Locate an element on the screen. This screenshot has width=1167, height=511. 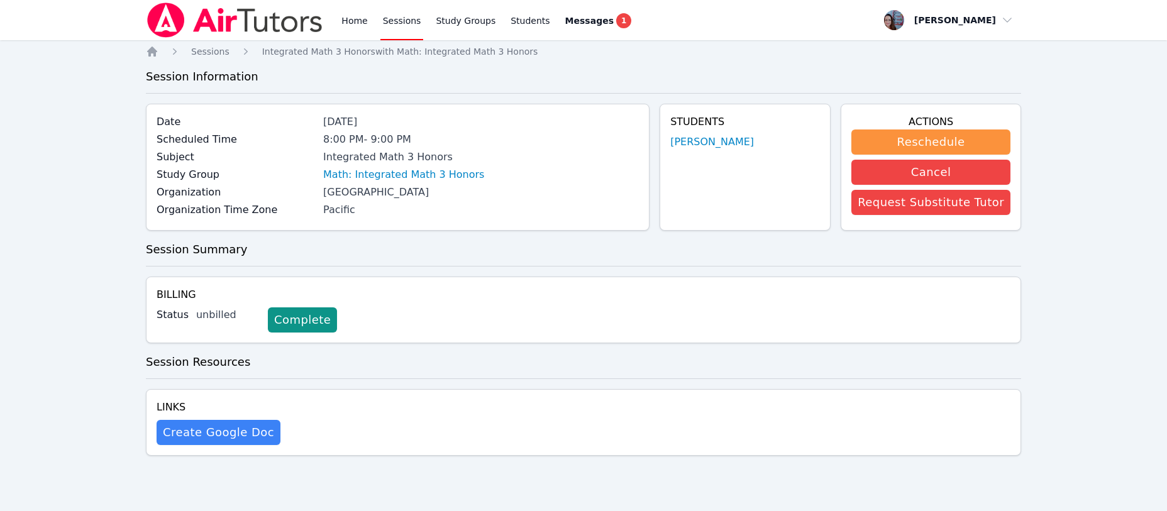
label: Scheduled Time is located at coordinates (236, 140).